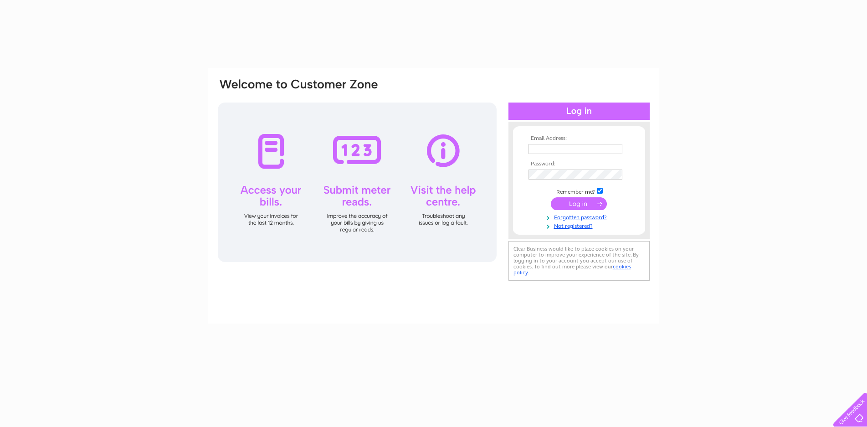  What do you see at coordinates (580, 216) in the screenshot?
I see `a: Forgotten password?` at bounding box center [580, 216].